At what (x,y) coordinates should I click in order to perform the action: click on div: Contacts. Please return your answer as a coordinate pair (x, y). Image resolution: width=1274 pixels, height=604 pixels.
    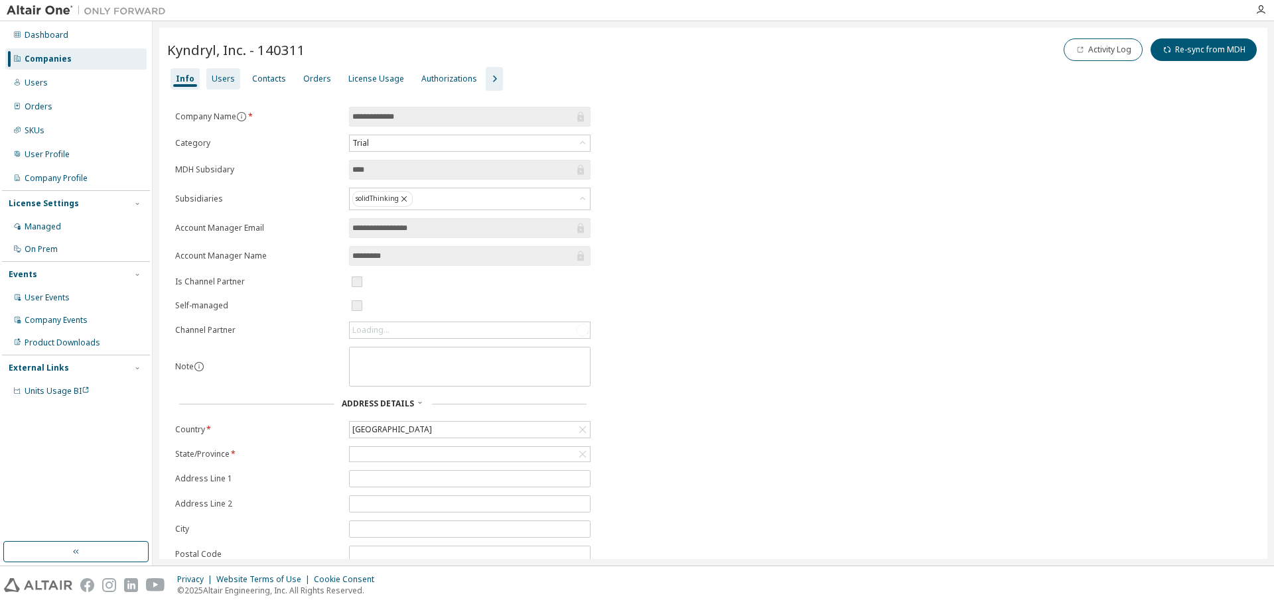
    Looking at the image, I should click on (269, 79).